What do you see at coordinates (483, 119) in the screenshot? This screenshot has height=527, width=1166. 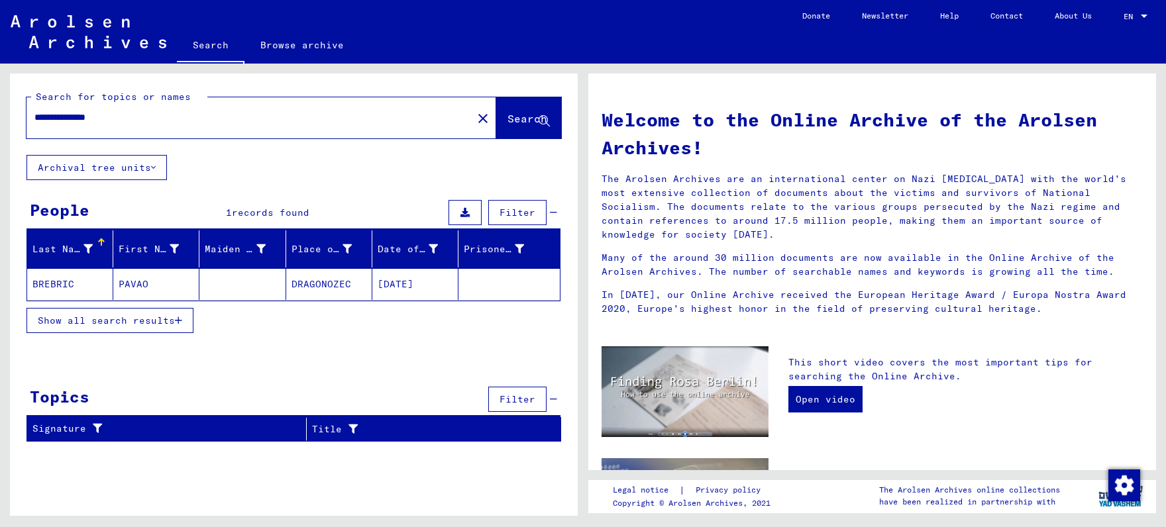 I see `mat-icon: close` at bounding box center [483, 119].